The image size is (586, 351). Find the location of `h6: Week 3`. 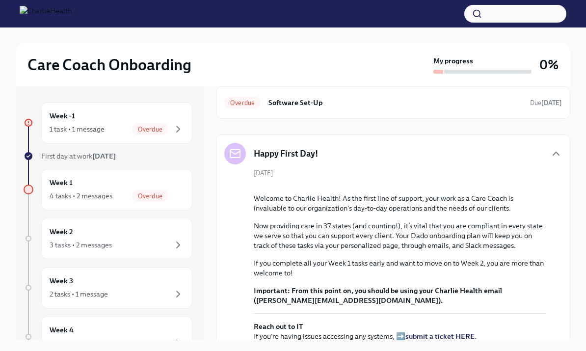

h6: Week 3 is located at coordinates (61, 281).